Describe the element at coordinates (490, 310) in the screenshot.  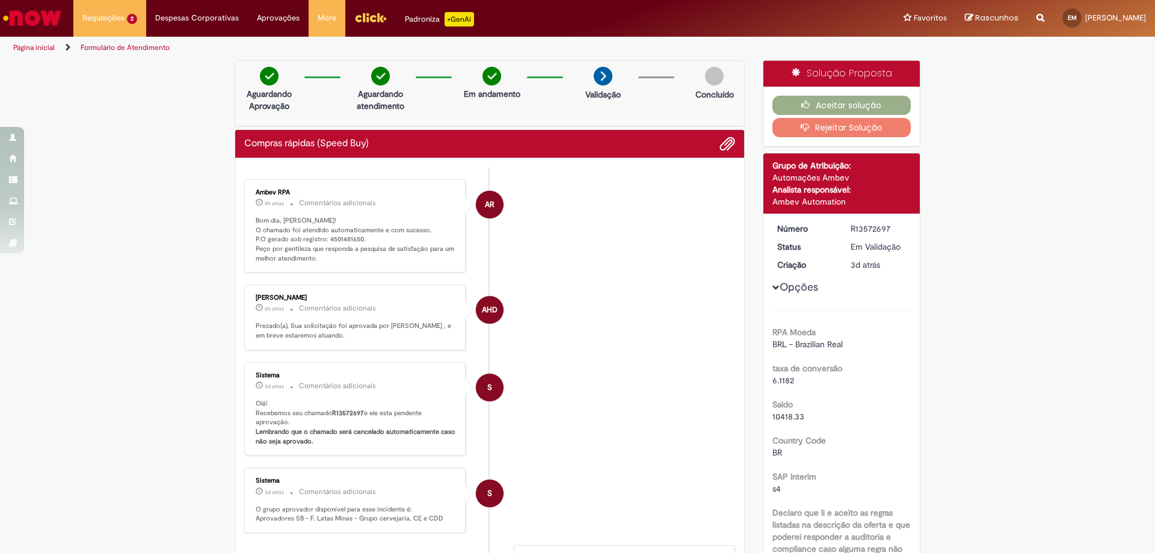
I see `div: Arthur Henrique De Paula Morais` at that location.